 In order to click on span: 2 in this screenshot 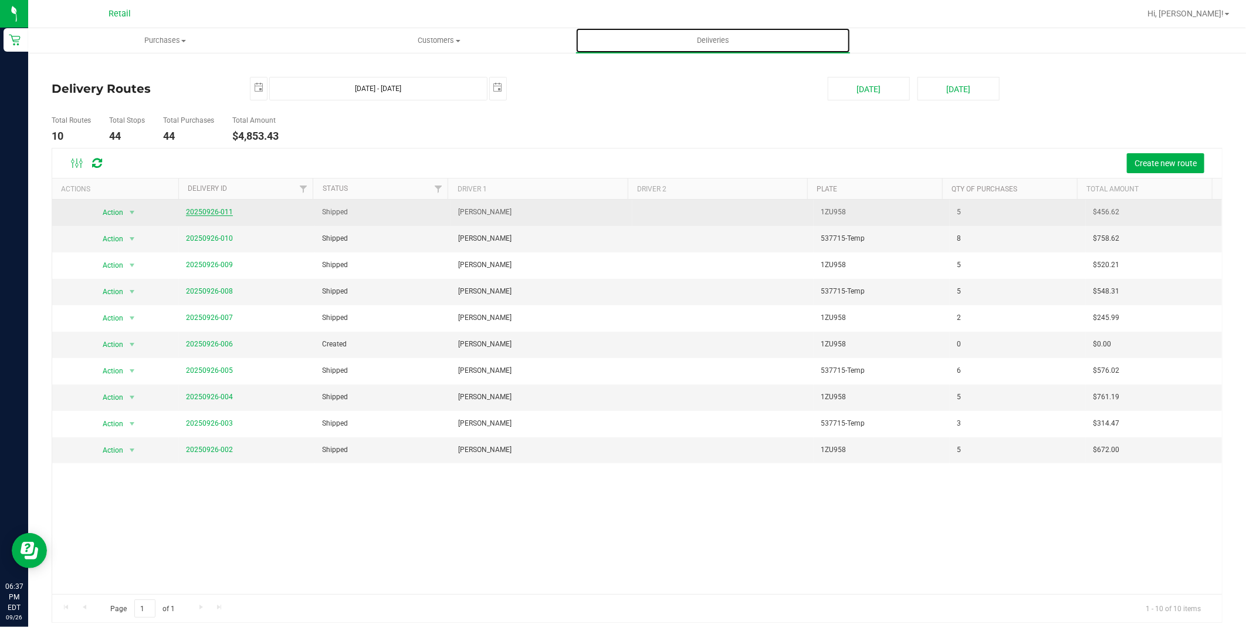, I will do `click(959, 317)`.